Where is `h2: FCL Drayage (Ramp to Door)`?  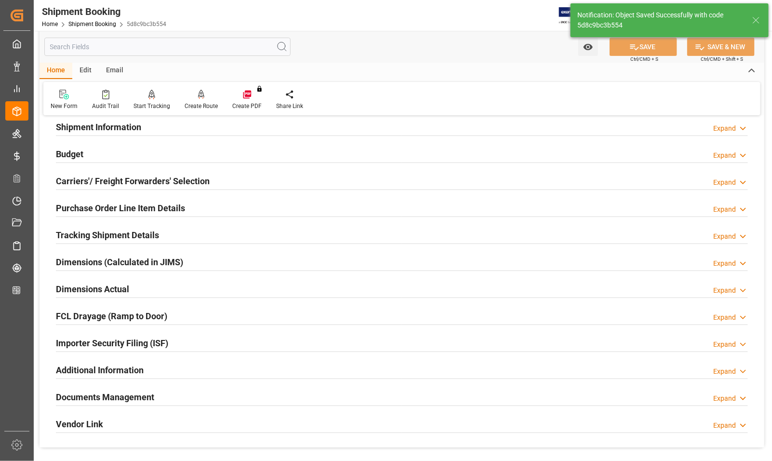 h2: FCL Drayage (Ramp to Door) is located at coordinates (111, 316).